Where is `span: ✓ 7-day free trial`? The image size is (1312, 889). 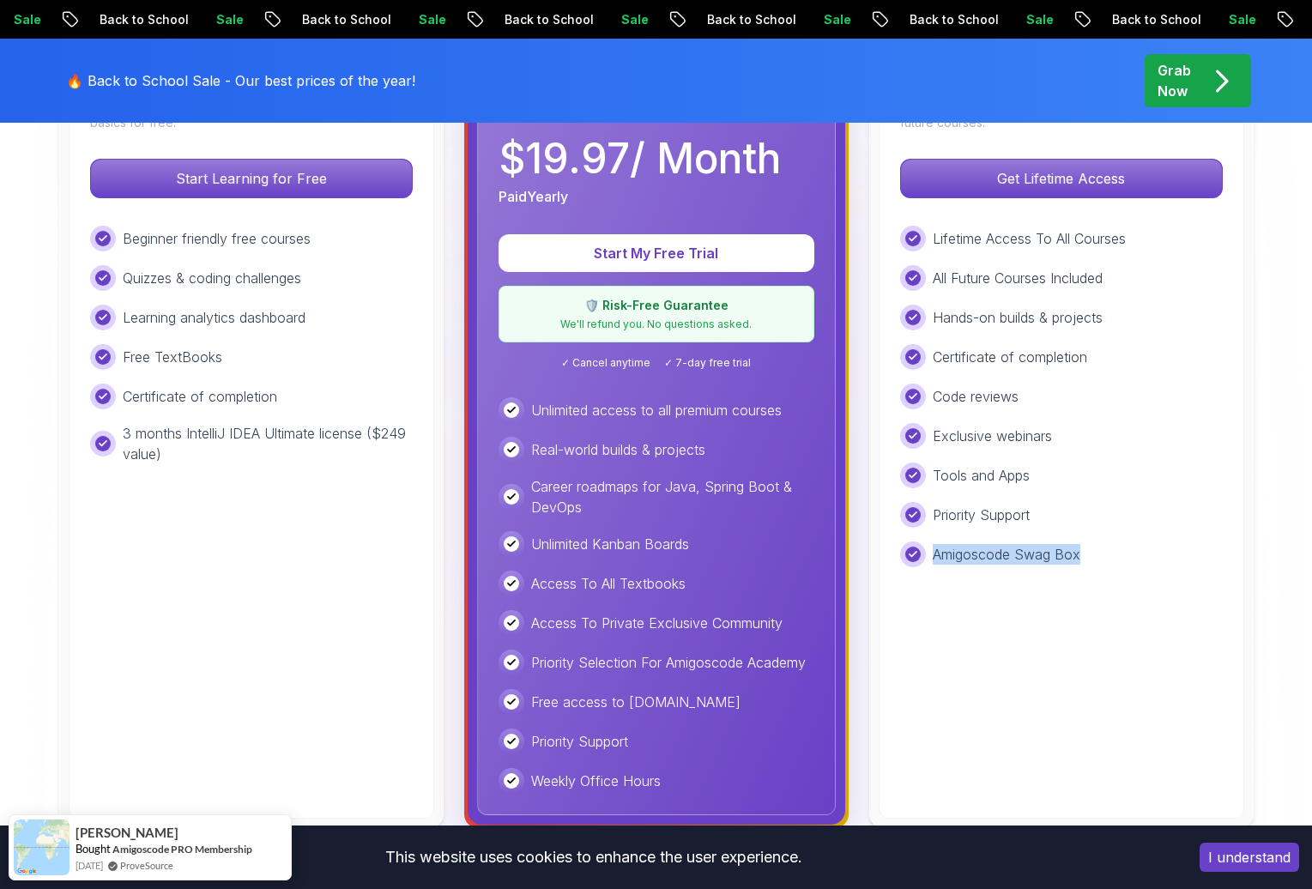 span: ✓ 7-day free trial is located at coordinates (707, 363).